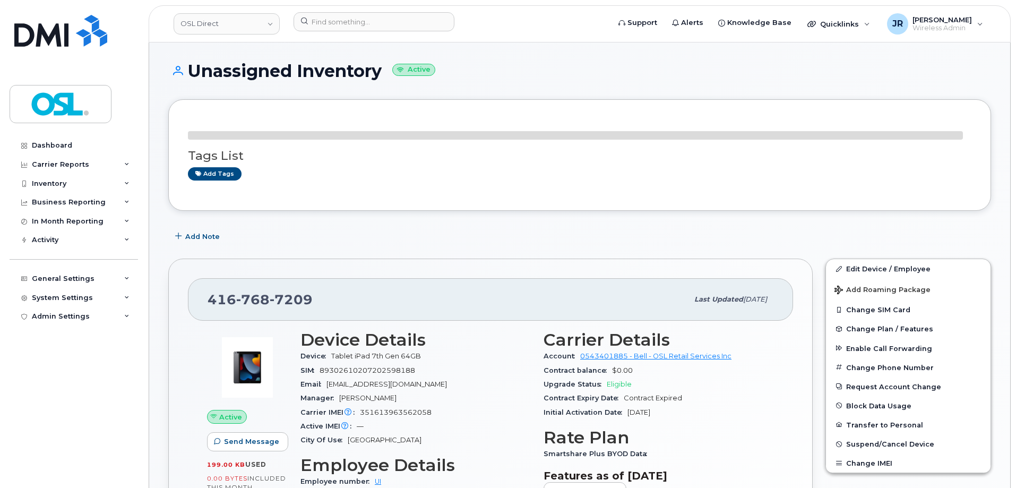 Image resolution: width=1016 pixels, height=488 pixels. What do you see at coordinates (316, 356) in the screenshot?
I see `span: Device` at bounding box center [316, 356].